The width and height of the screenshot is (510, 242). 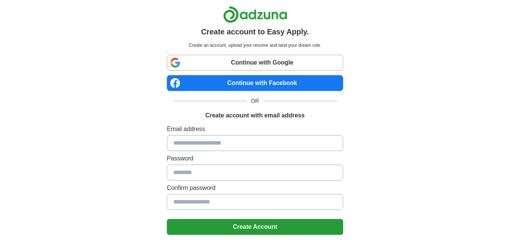 I want to click on p: Create an account, upload your resume and land your dream role., so click(x=255, y=45).